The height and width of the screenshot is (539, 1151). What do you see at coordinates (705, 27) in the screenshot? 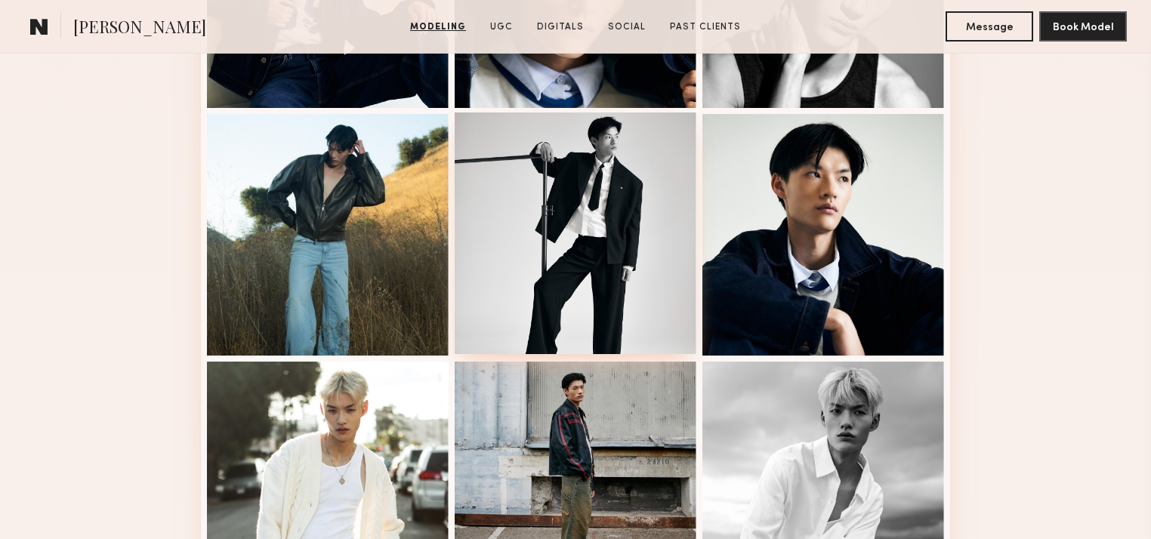
I see `a: Past Clients` at bounding box center [705, 27].